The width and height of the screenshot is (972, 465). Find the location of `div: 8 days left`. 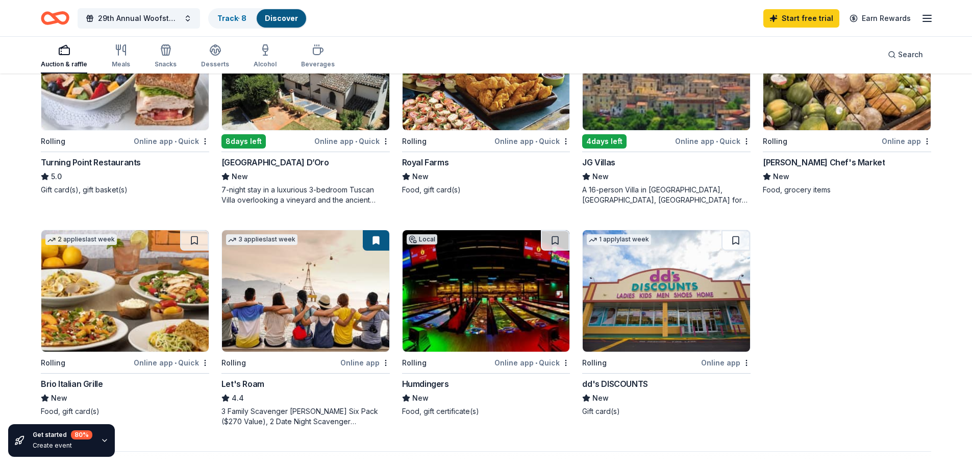

div: 8 days left is located at coordinates (243, 141).